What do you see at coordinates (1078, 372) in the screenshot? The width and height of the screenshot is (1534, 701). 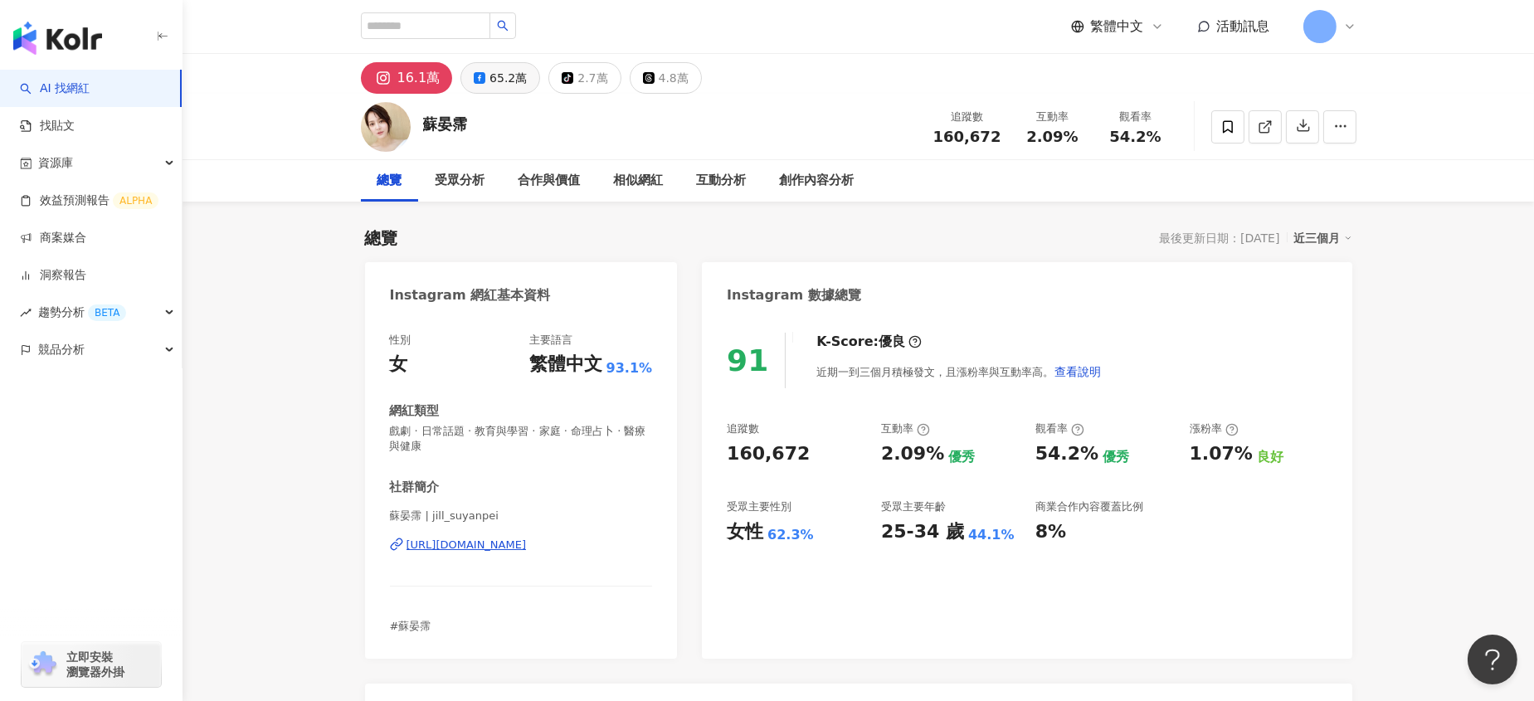 I see `button: 查看說明` at bounding box center [1078, 372].